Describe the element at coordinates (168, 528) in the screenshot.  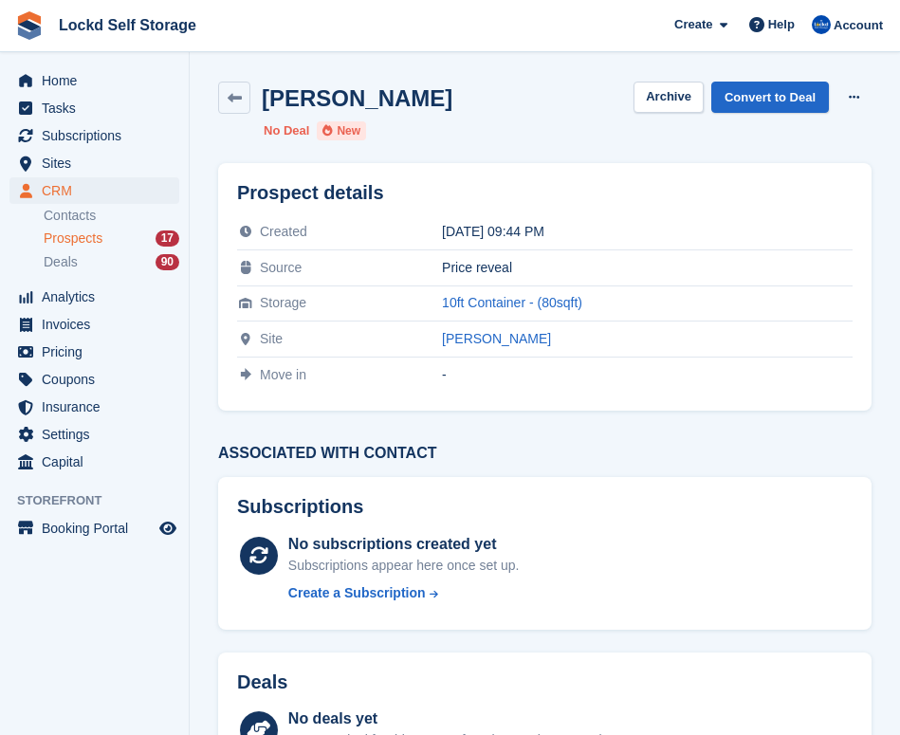
I see `a: Preview store` at that location.